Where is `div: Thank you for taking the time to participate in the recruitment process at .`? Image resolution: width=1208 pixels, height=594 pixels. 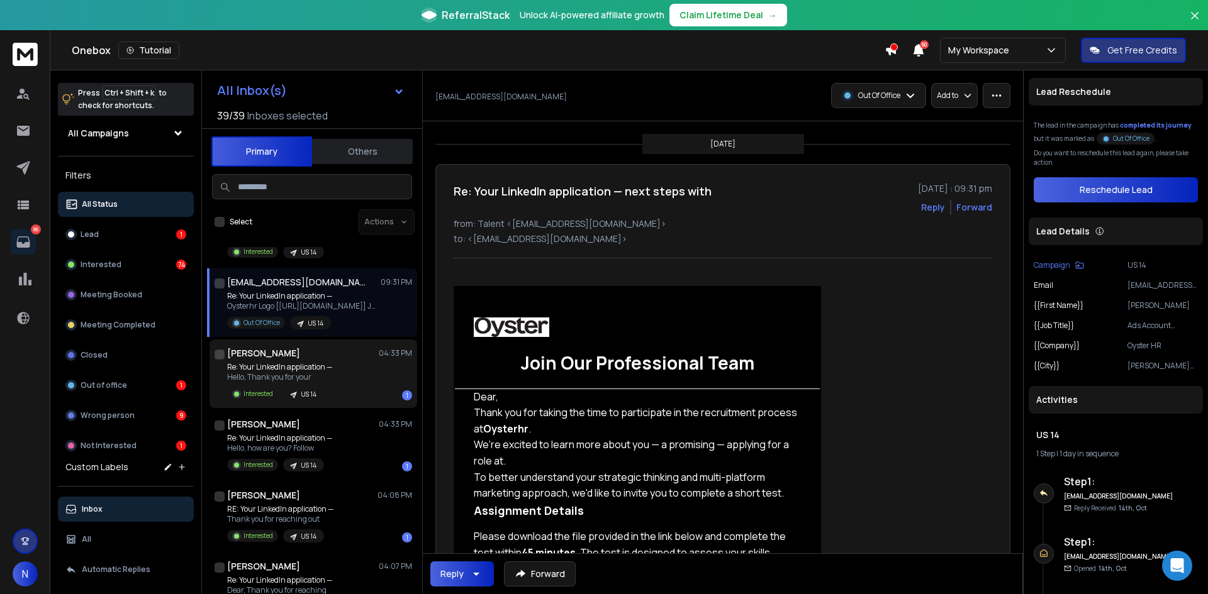
div: Thank you for taking the time to participate in the recruitment process at . is located at coordinates (637, 421).